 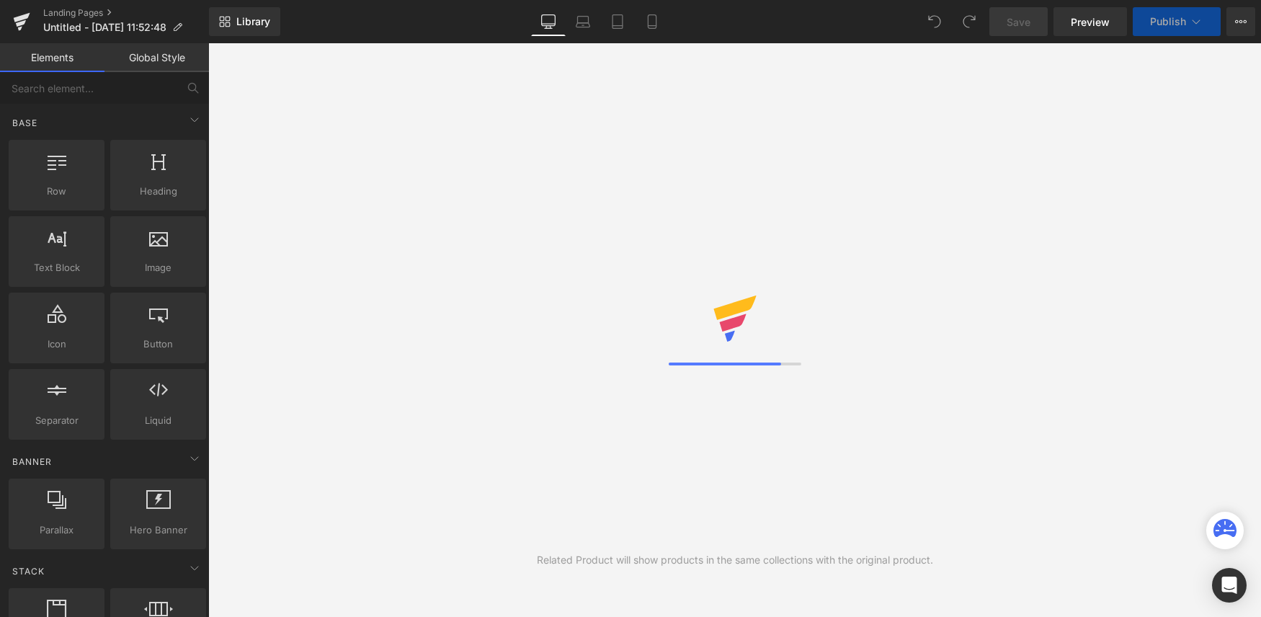 What do you see at coordinates (1168, 22) in the screenshot?
I see `span: Publish` at bounding box center [1168, 22].